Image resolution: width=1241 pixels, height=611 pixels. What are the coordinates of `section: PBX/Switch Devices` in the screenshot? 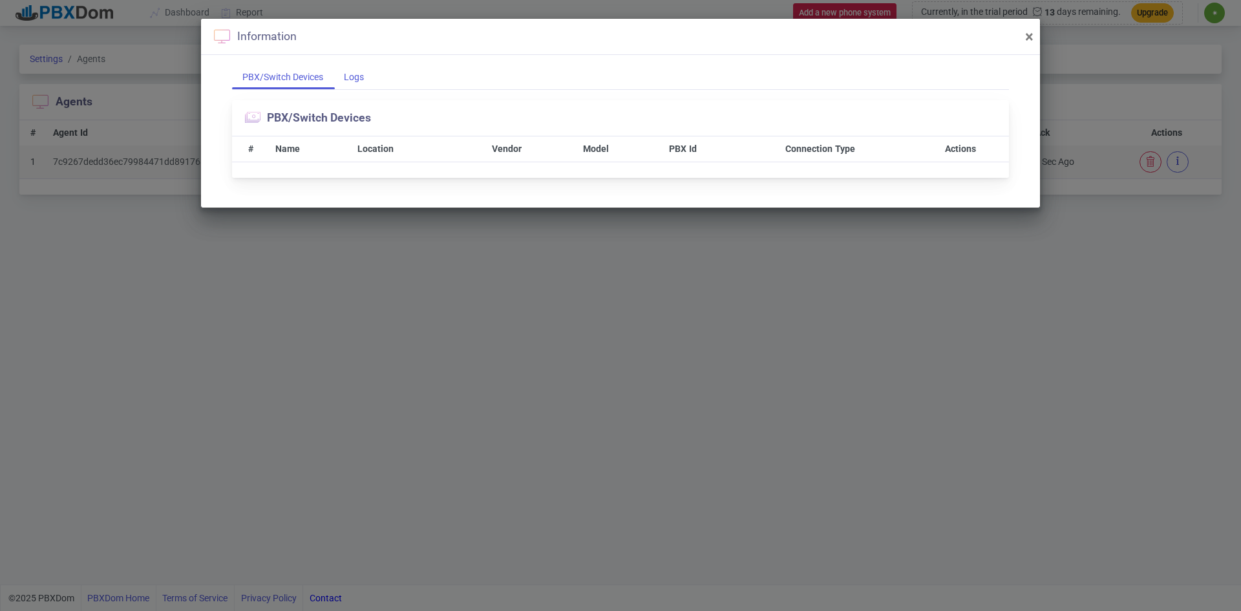 It's located at (308, 118).